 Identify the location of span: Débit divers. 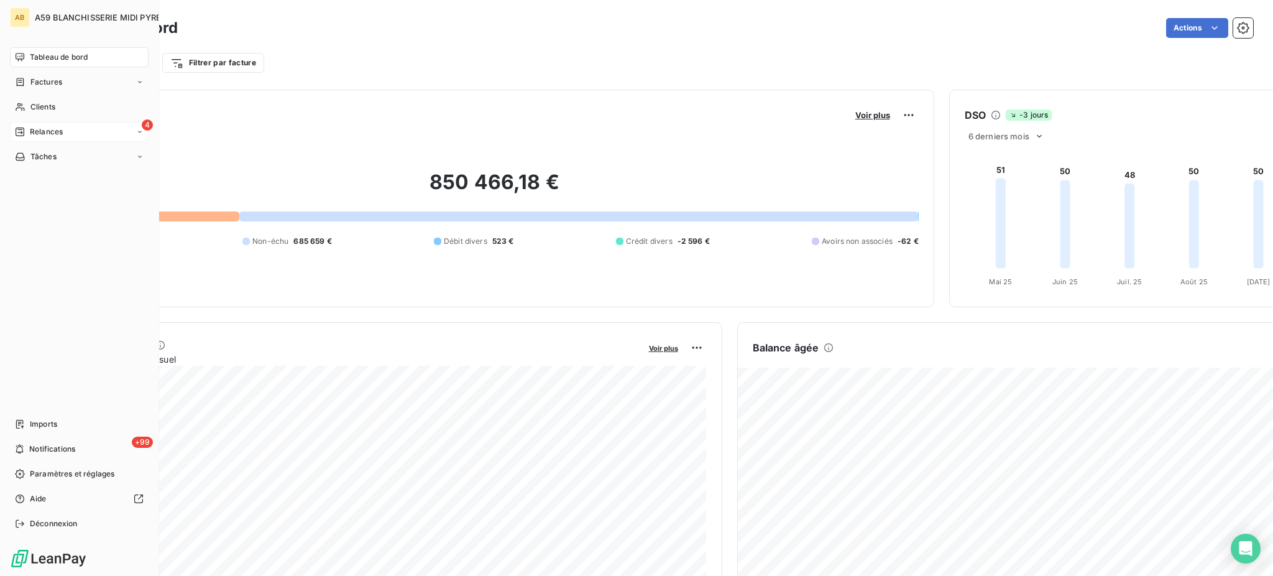
(466, 241).